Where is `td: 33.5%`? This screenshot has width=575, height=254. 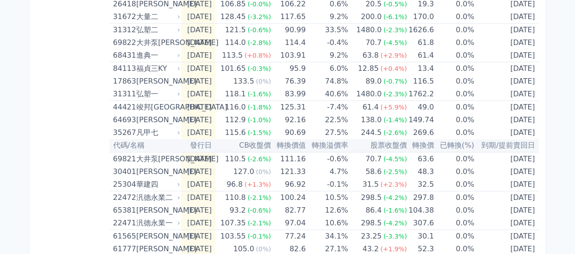
td: 33.5% is located at coordinates (326, 30).